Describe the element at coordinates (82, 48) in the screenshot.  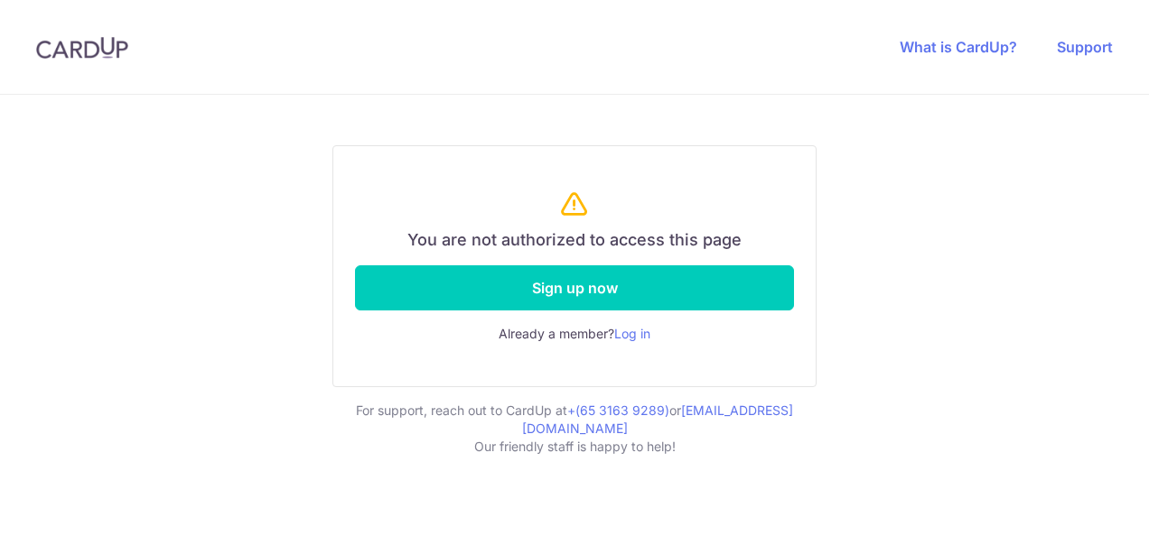
I see `img: CardUp Logo` at that location.